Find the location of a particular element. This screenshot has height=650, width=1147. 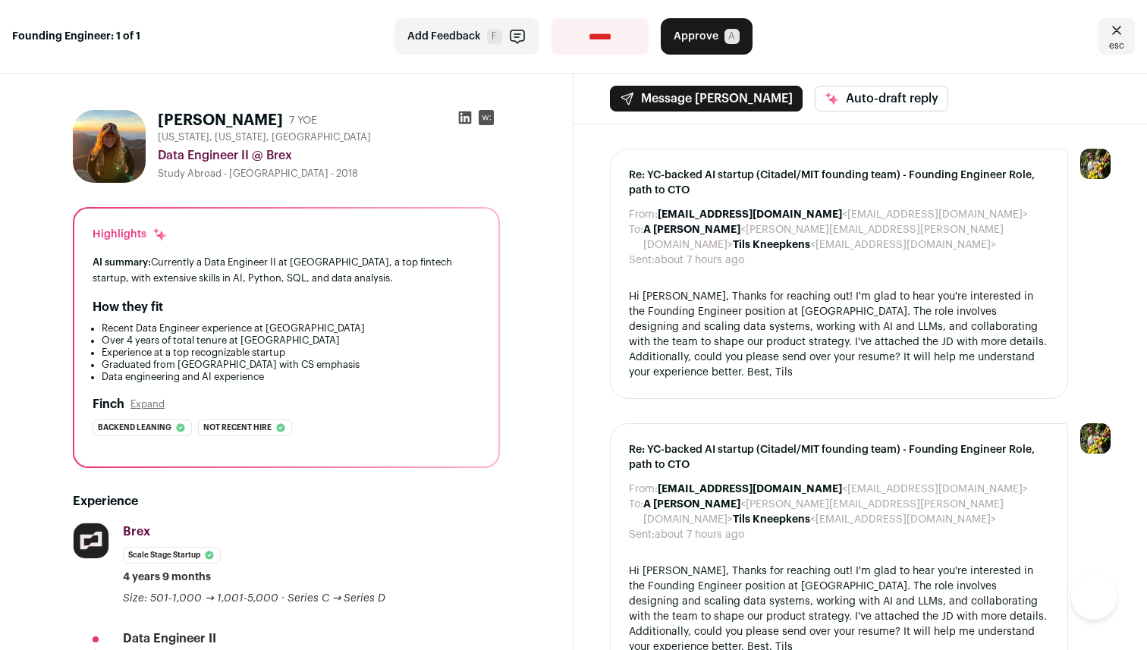

button: Approve A is located at coordinates (706, 36).